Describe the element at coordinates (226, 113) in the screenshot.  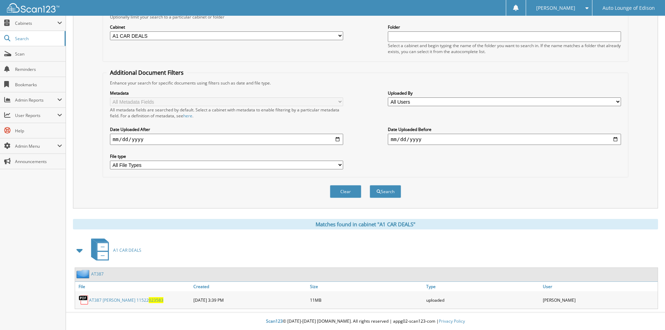
I see `div: All metadata fields are searched by default. Select a cabinet with metadata to enable filtering b...` at that location.